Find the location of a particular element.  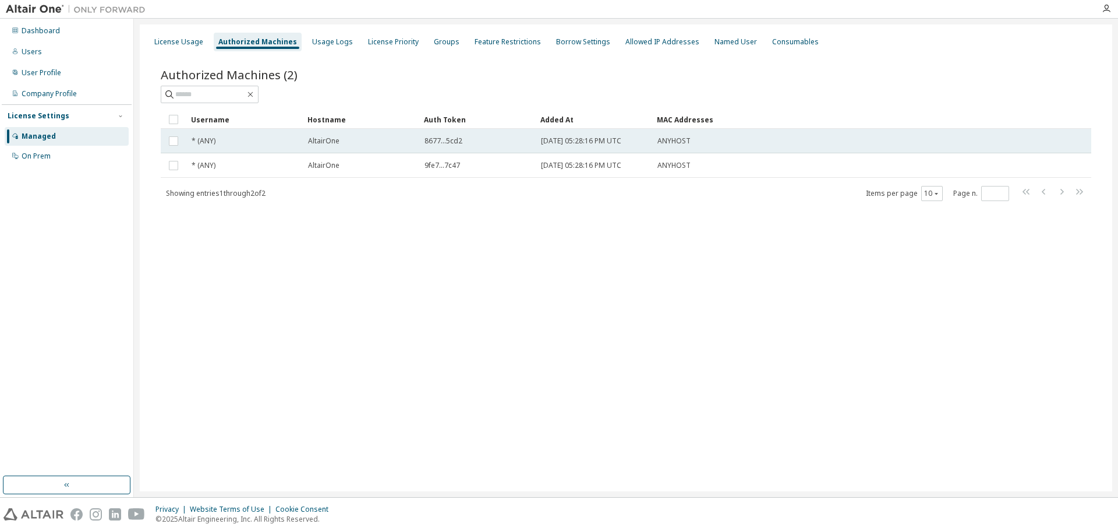

div: Users is located at coordinates (31, 52).